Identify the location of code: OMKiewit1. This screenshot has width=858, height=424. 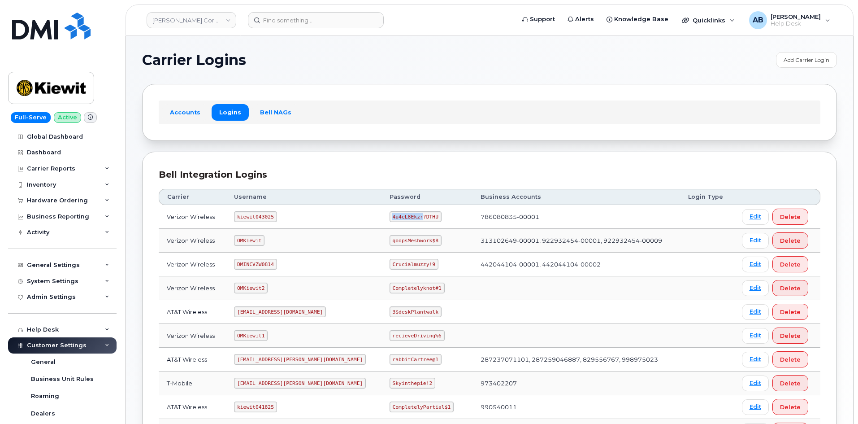
(251, 335).